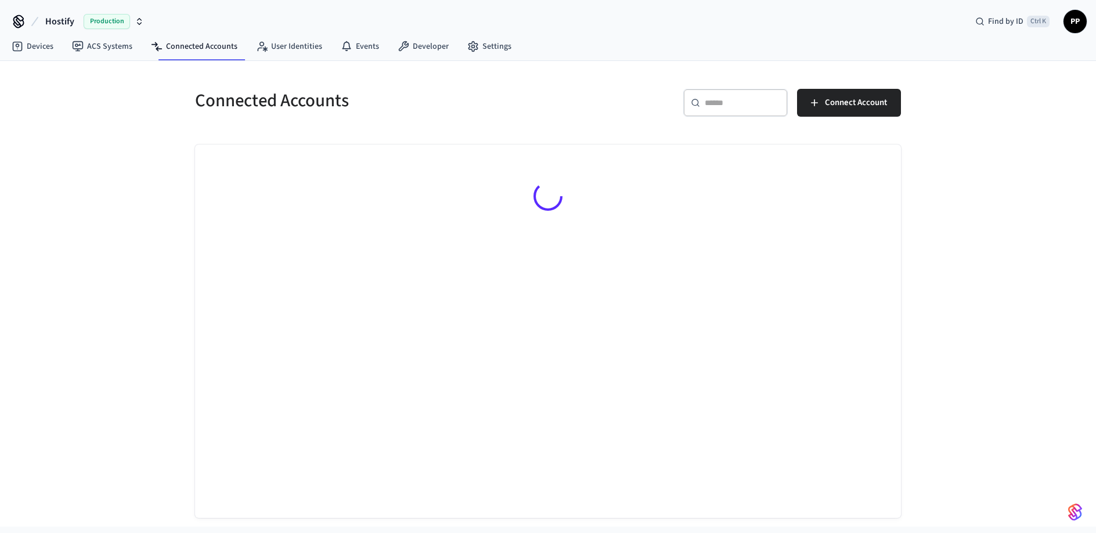 The width and height of the screenshot is (1096, 533). Describe the element at coordinates (60, 21) in the screenshot. I see `span: Hostify` at that location.